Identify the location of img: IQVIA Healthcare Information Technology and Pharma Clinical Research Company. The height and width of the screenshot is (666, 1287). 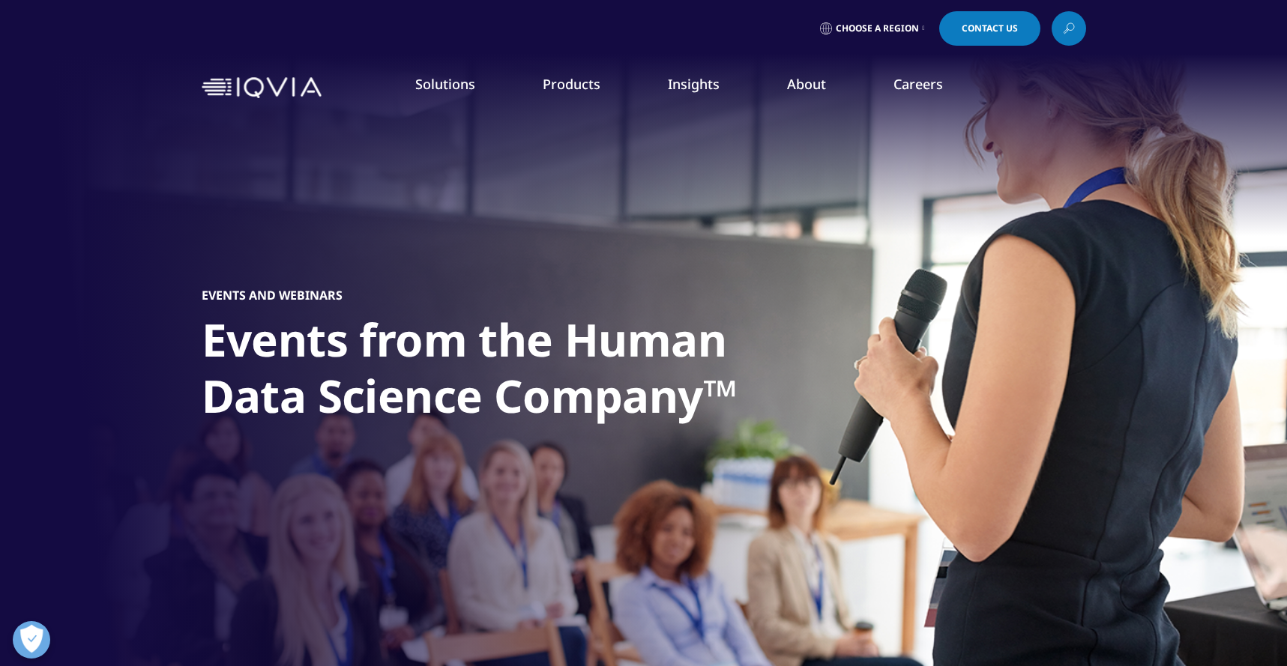
(262, 88).